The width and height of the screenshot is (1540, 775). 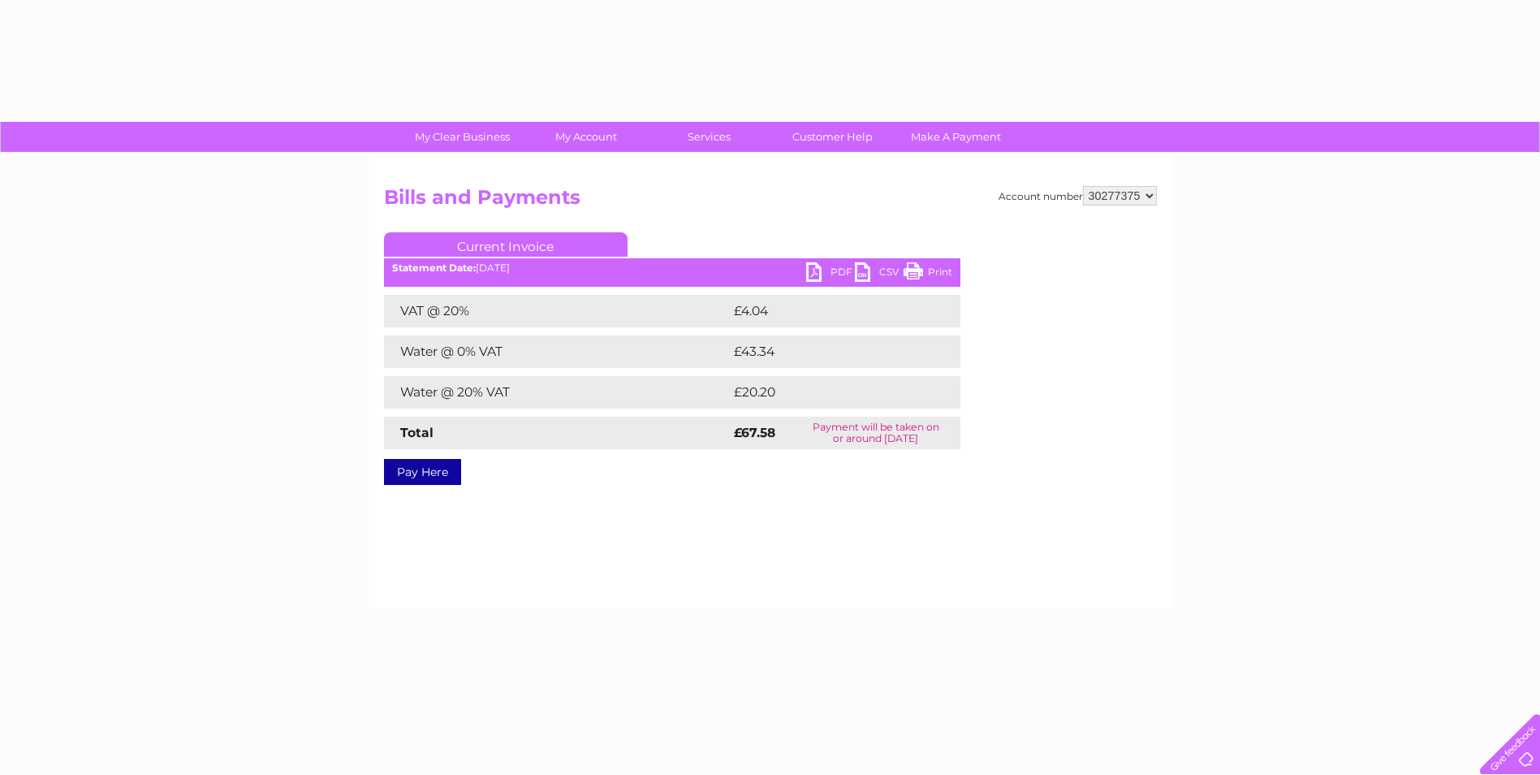 What do you see at coordinates (422, 472) in the screenshot?
I see `a: Pay Here` at bounding box center [422, 472].